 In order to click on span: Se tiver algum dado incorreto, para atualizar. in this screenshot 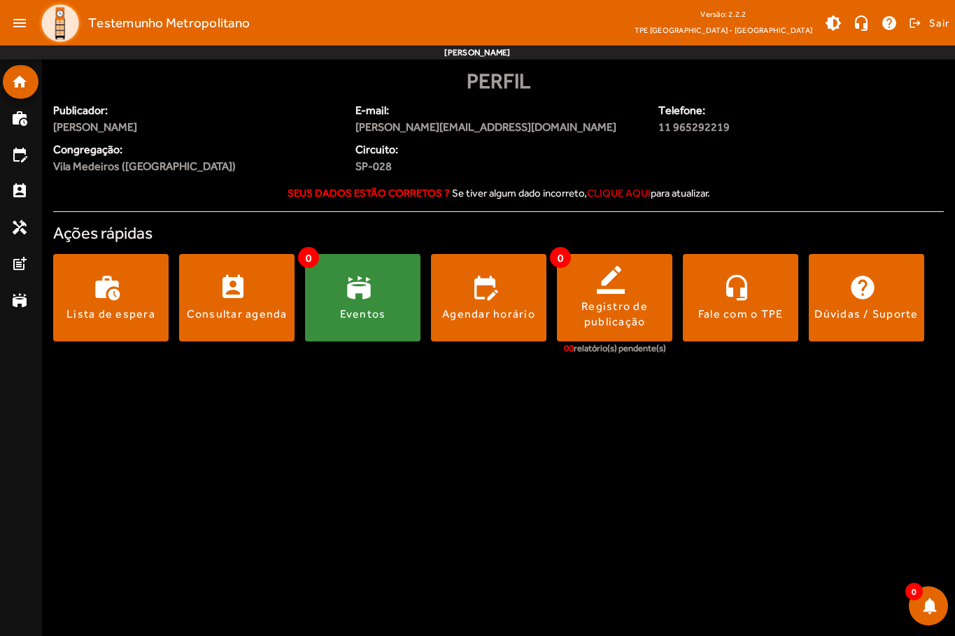, I will do `click(581, 192)`.